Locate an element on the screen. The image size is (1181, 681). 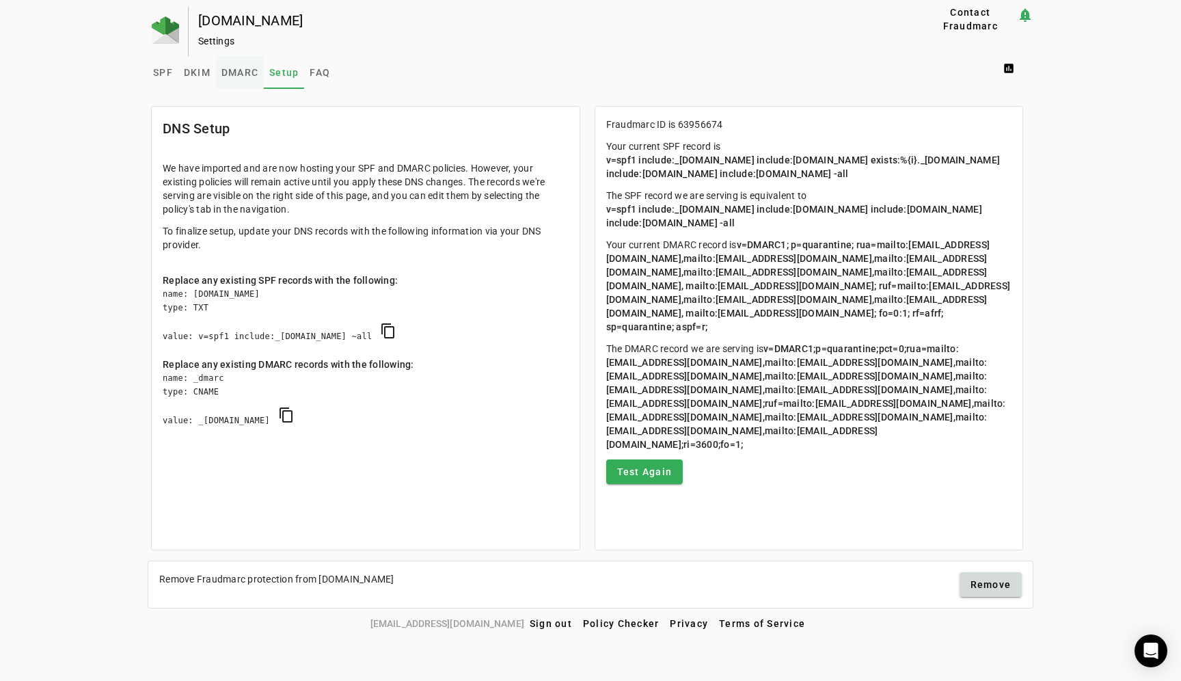
p: We have imported and are now hosting your SPF and DMARC policies. However, your existing policies... is located at coordinates (366, 189).